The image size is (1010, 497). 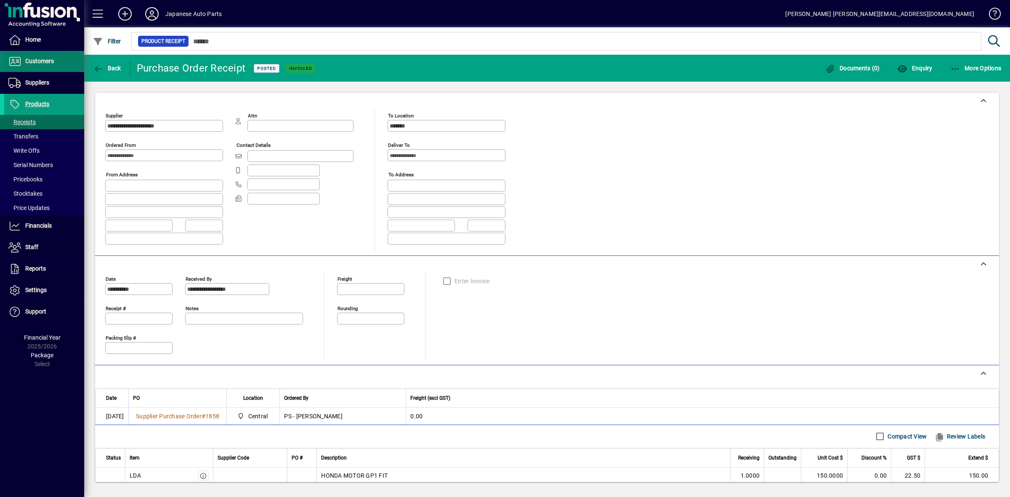 I want to click on a: Supplier Purchase Order#1858, so click(x=178, y=416).